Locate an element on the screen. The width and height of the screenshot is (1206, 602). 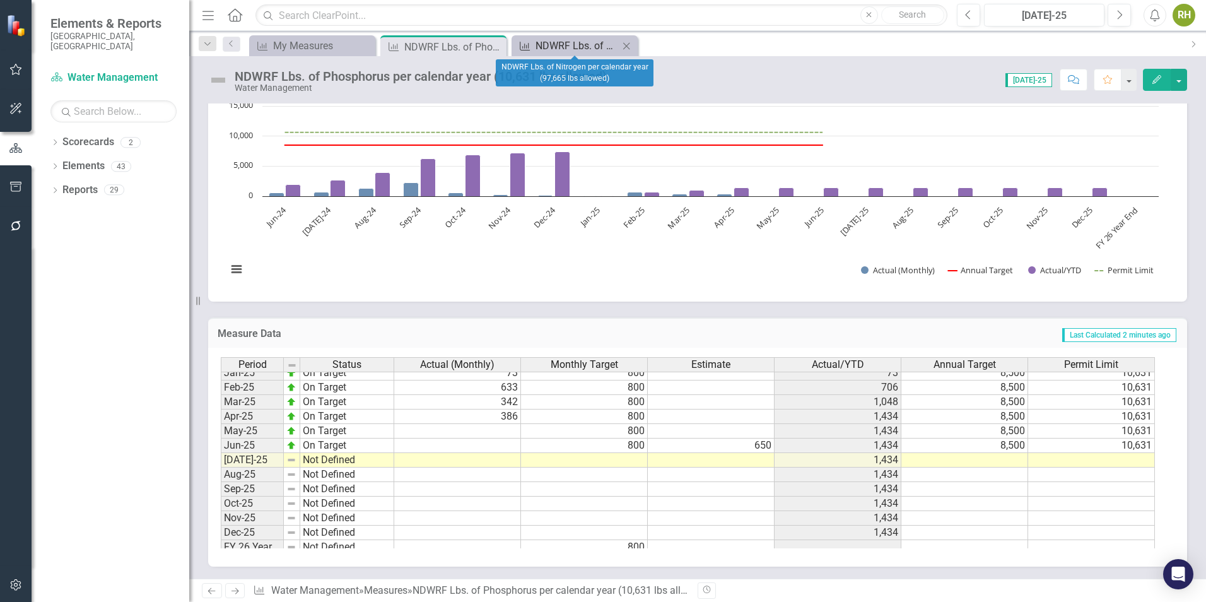
button: View chart menu, Chart is located at coordinates (237, 269).